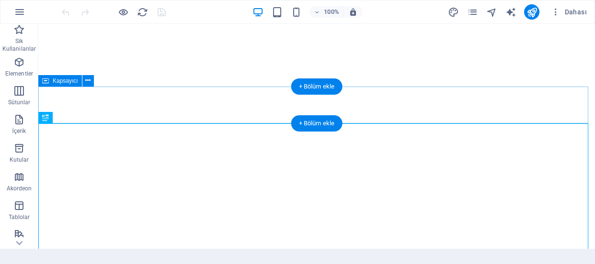  Describe the element at coordinates (491, 12) in the screenshot. I see `button: navigator` at that location.